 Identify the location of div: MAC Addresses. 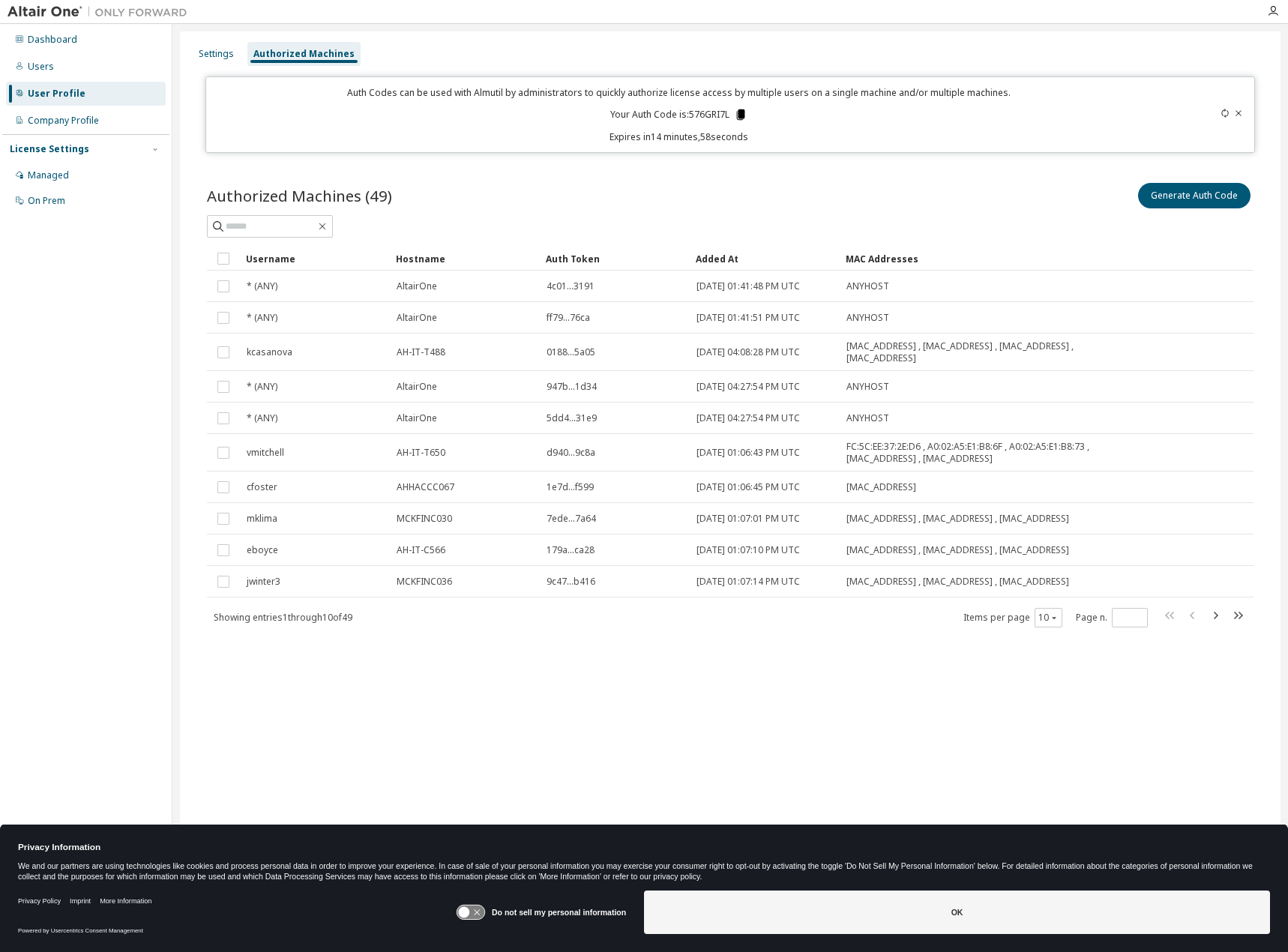
(971, 259).